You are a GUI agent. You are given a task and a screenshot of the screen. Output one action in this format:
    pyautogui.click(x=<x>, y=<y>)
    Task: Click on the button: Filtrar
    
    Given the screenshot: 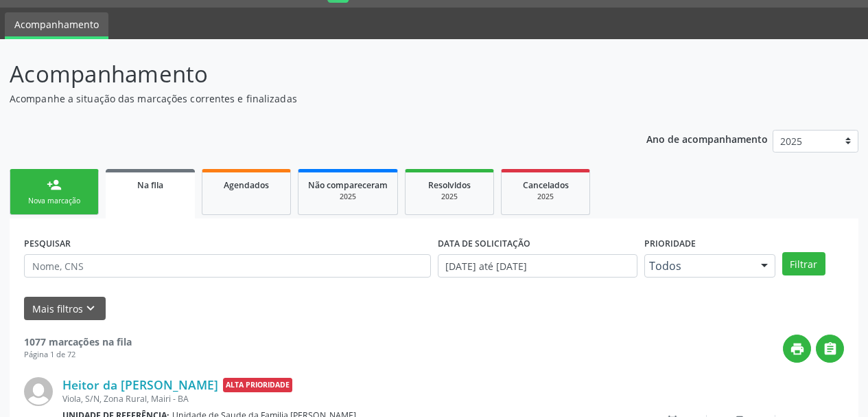 What is the action you would take?
    pyautogui.click(x=804, y=264)
    